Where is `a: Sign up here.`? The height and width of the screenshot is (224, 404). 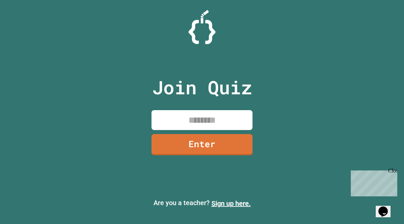
a: Sign up here. is located at coordinates (231, 203).